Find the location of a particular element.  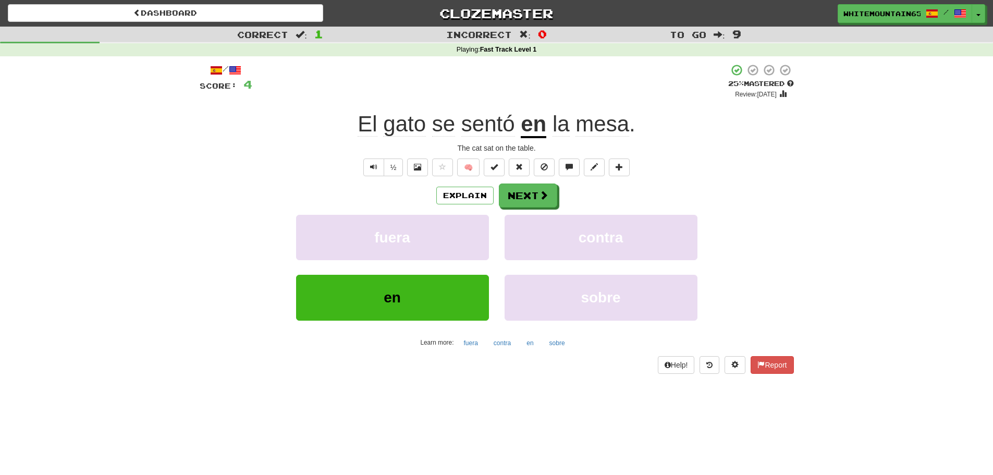

span: la is located at coordinates (561, 124).